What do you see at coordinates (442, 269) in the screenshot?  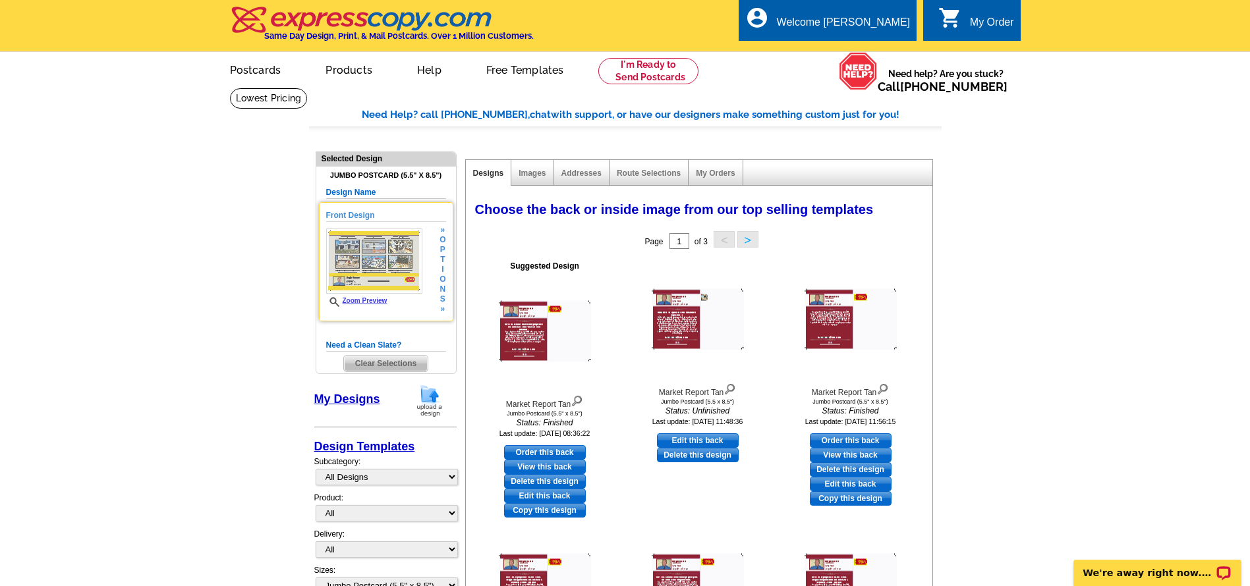 I see `span: i` at bounding box center [442, 269].